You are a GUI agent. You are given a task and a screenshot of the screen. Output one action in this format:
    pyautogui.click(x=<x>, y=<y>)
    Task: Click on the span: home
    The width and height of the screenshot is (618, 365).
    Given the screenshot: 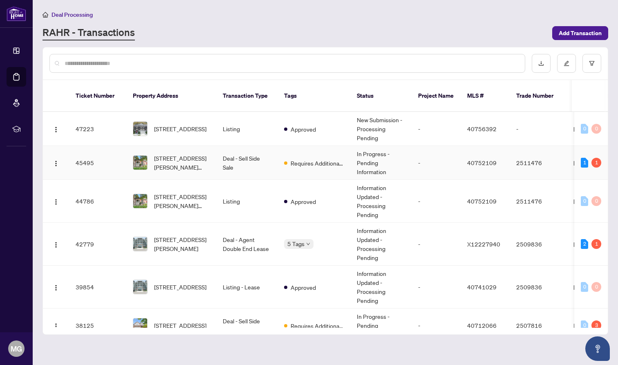 What is the action you would take?
    pyautogui.click(x=45, y=15)
    